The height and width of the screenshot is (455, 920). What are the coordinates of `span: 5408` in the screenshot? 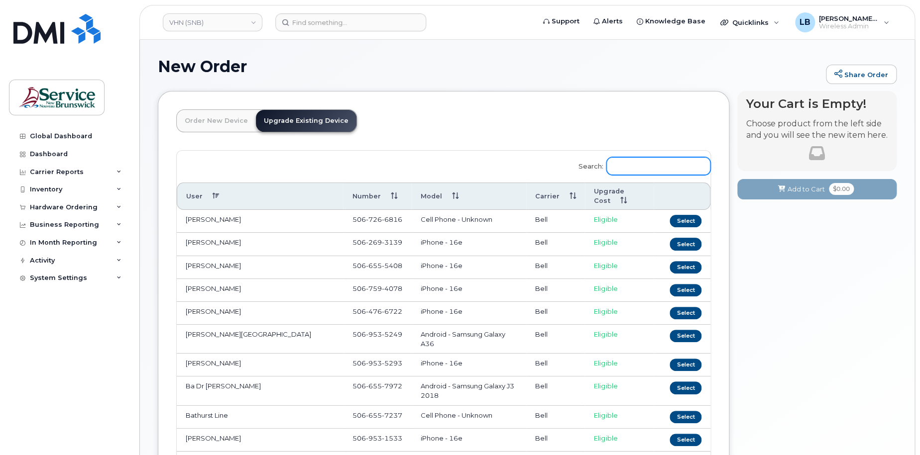 It's located at (391, 266).